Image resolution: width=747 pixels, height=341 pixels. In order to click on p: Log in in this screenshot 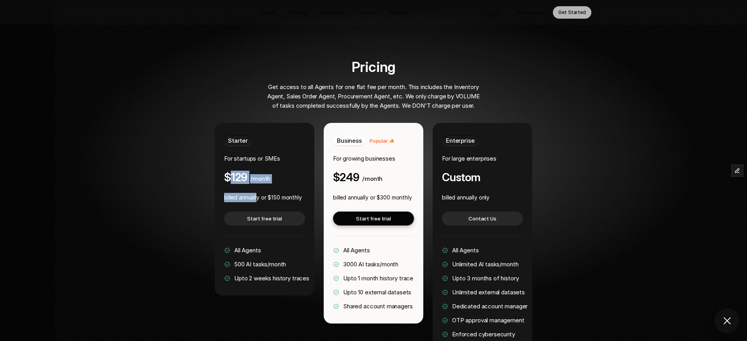, I will do `click(493, 12)`.